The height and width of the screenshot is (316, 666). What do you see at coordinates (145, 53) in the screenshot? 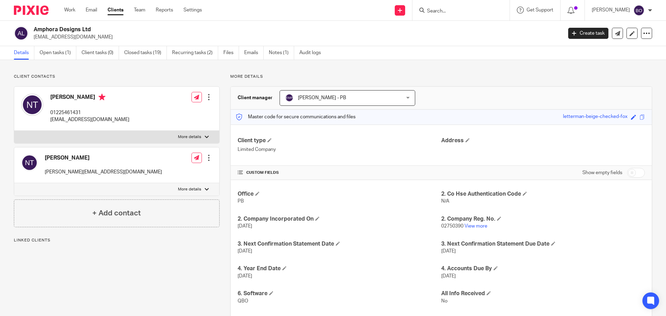
I see `a: Closed tasks (19)` at bounding box center [145, 53].